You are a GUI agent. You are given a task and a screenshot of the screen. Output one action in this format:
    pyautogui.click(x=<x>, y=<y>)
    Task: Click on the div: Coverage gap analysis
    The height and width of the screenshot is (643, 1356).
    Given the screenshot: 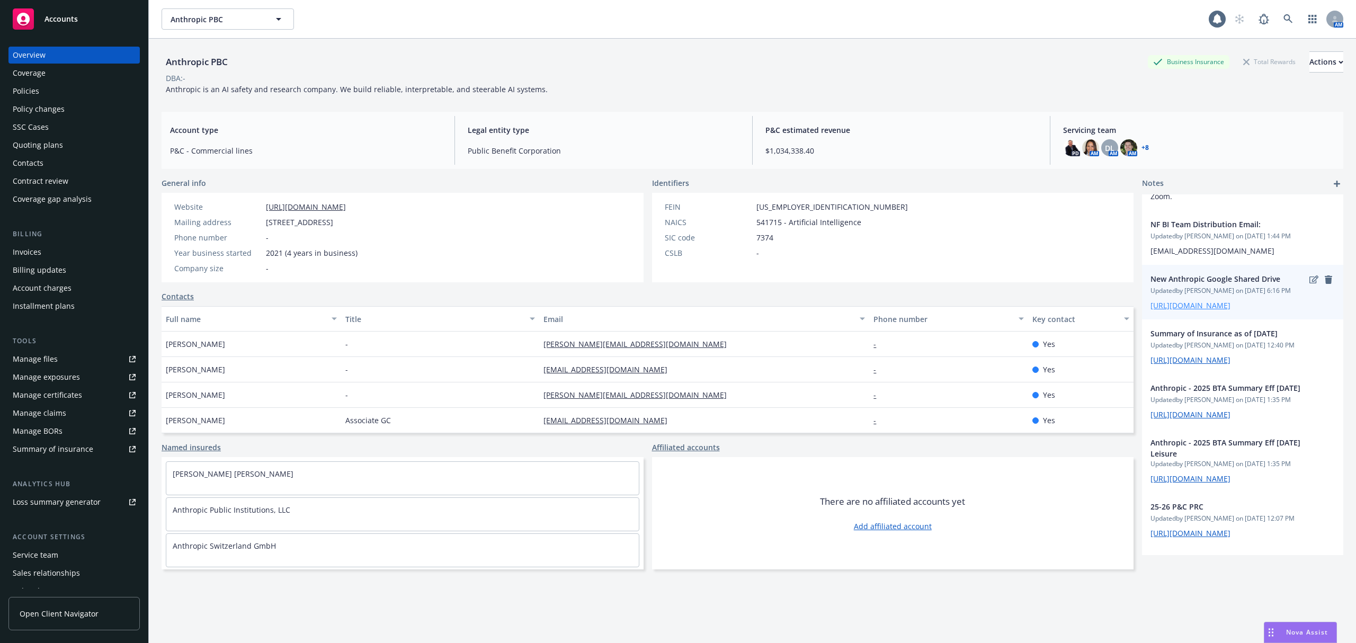 What is the action you would take?
    pyautogui.click(x=52, y=199)
    